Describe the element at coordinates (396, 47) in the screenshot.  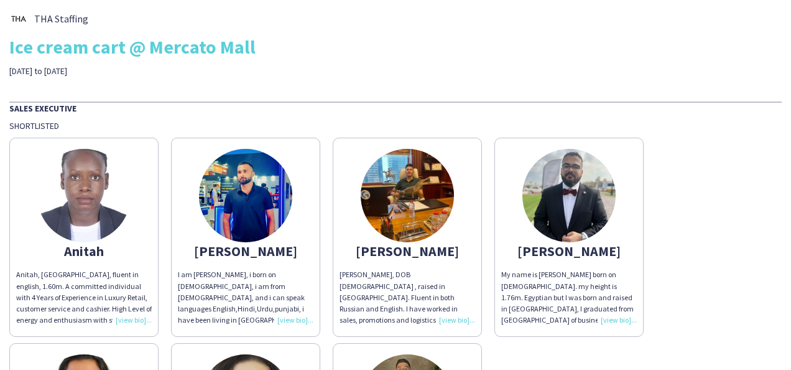
I see `div: Ice cream cart @ Mercato Mall` at that location.